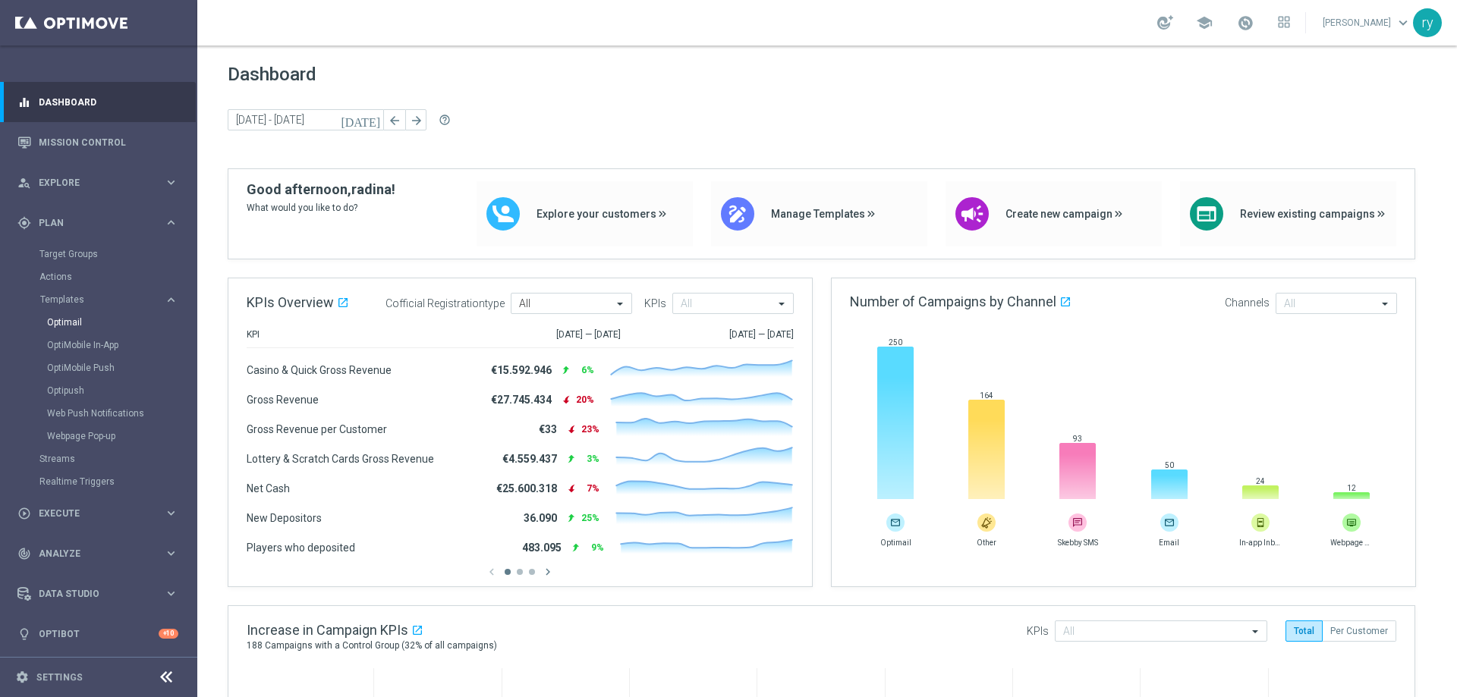 The width and height of the screenshot is (1457, 697). What do you see at coordinates (98, 223) in the screenshot?
I see `div: gps_fixed Plan keyboard_arrow_right` at bounding box center [98, 223].